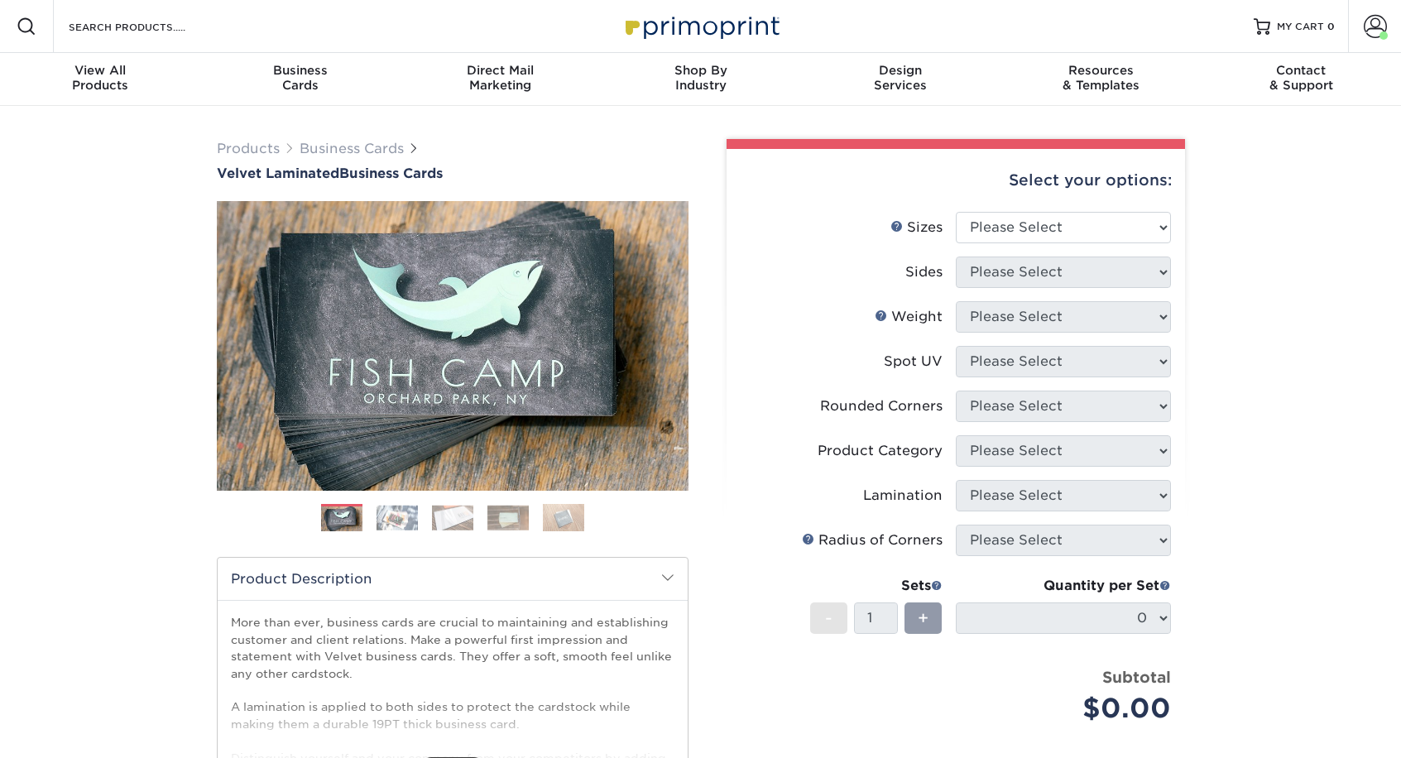 The height and width of the screenshot is (758, 1401). I want to click on div: Sets, so click(877, 586).